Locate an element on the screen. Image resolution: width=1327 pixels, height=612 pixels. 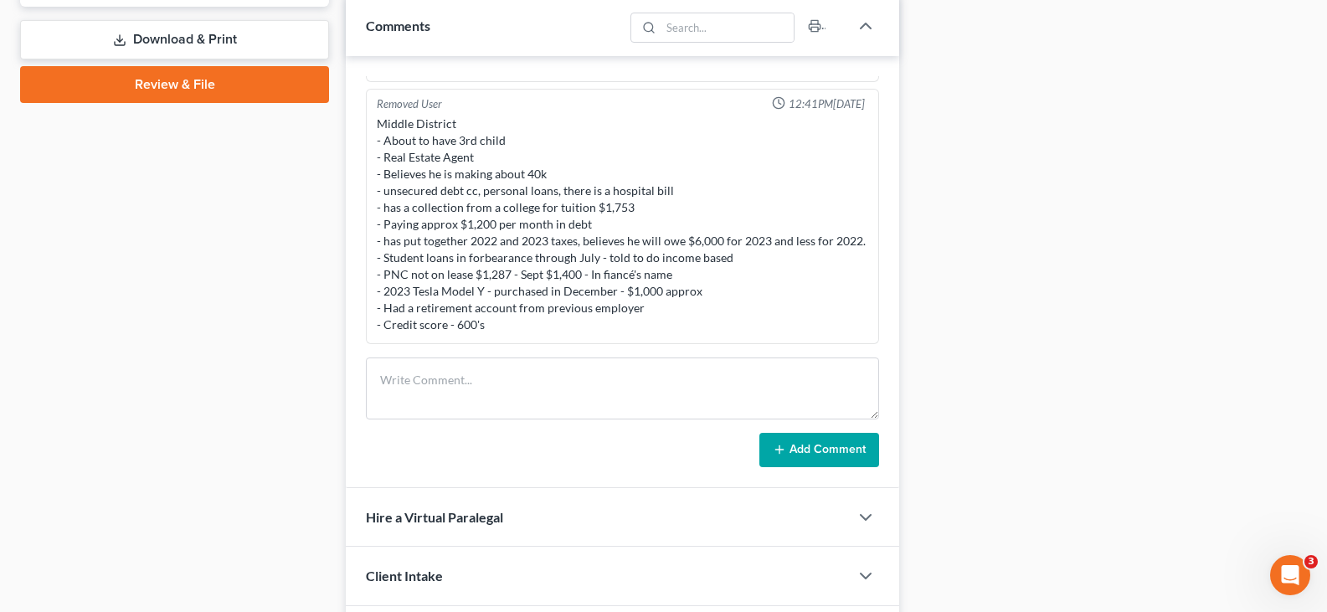
span: Comments is located at coordinates (398, 25).